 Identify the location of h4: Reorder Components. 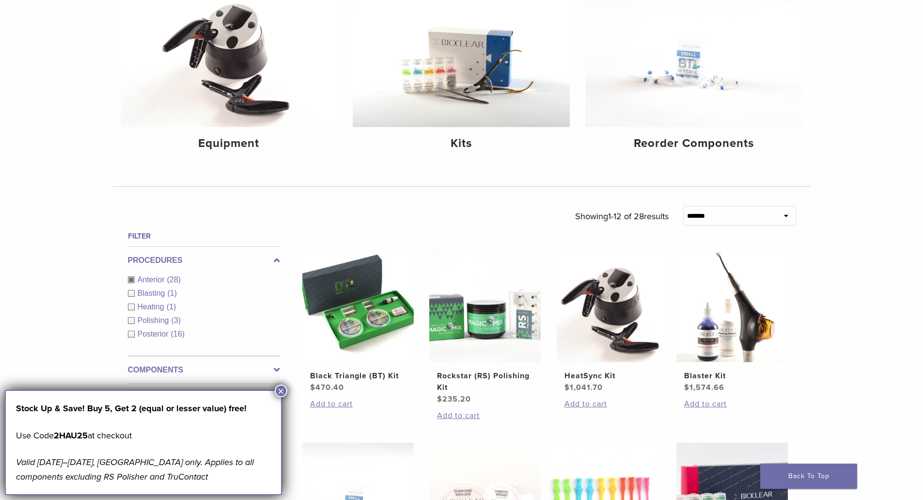
(694, 143).